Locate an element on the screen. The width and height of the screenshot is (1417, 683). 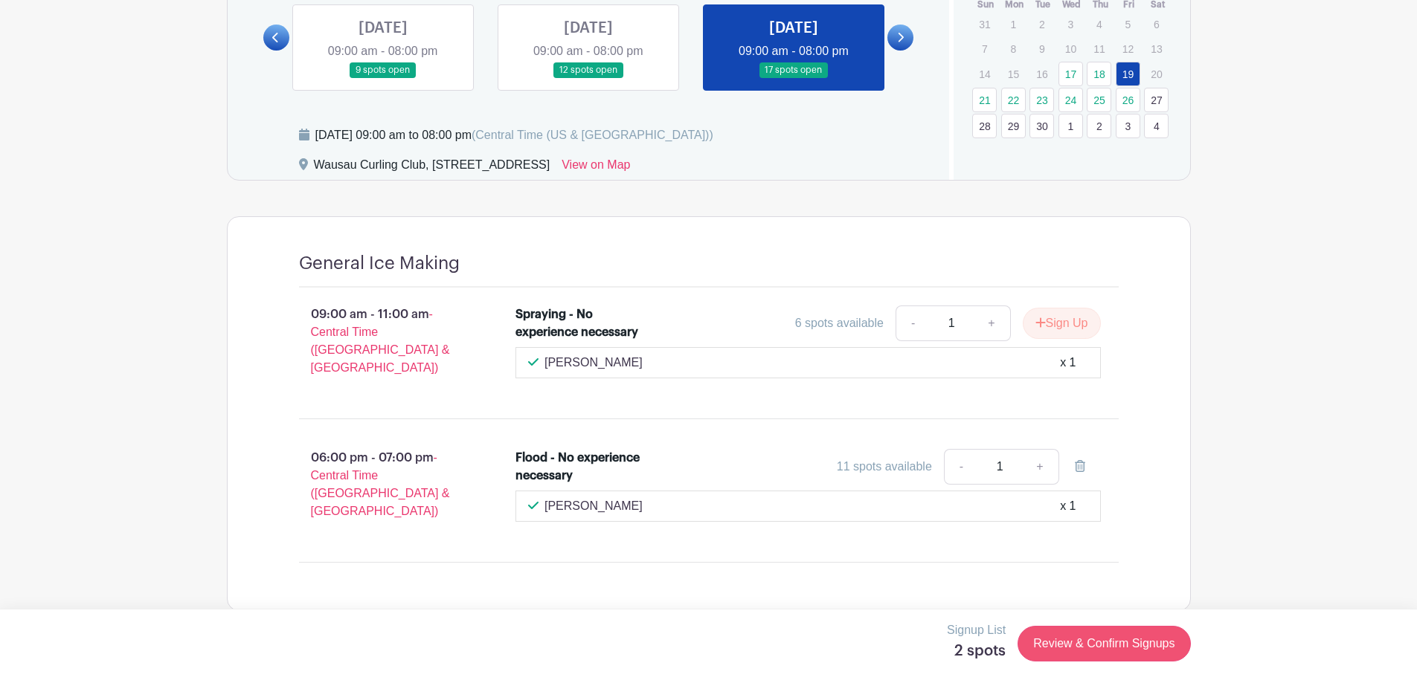
p: 13 is located at coordinates (1156, 48).